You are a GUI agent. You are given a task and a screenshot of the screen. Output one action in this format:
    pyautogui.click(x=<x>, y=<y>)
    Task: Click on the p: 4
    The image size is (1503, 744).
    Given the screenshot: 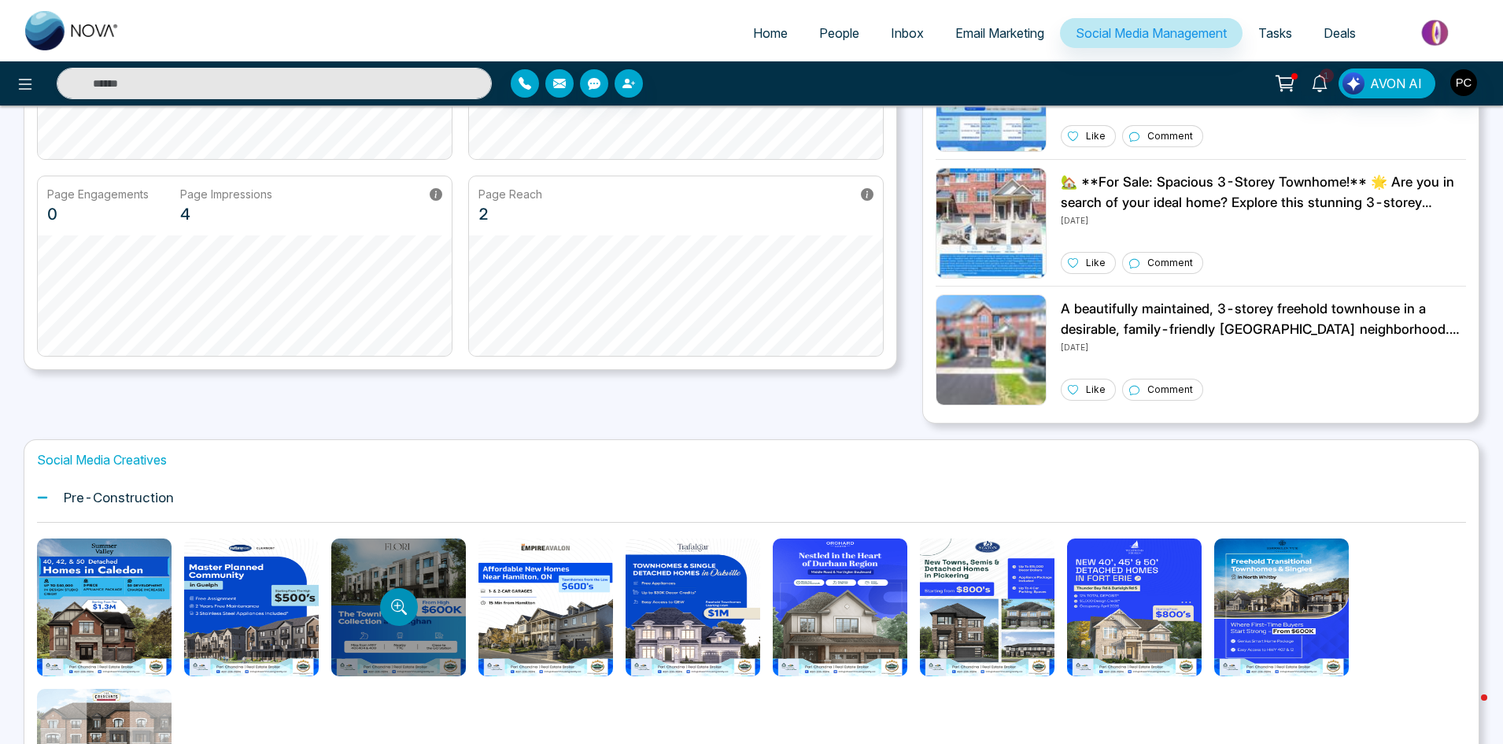 What is the action you would take?
    pyautogui.click(x=226, y=214)
    